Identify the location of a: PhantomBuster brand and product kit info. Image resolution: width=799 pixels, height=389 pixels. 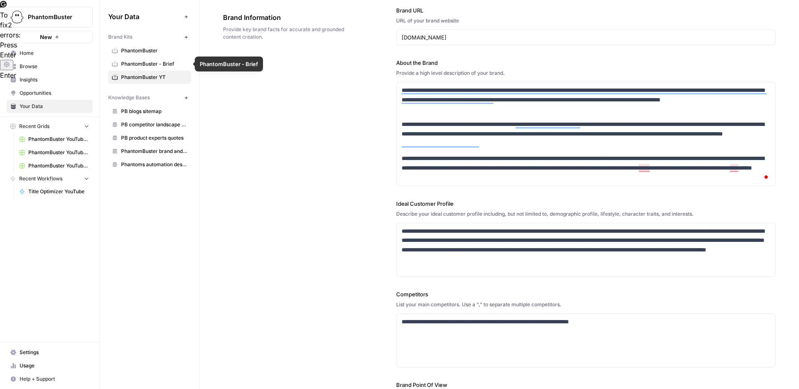
(149, 151).